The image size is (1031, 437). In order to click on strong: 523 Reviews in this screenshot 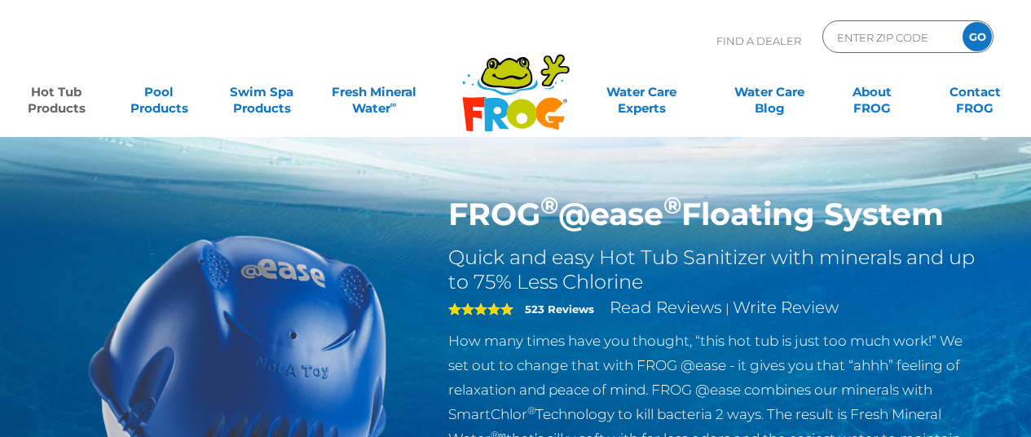, I will do `click(559, 309)`.